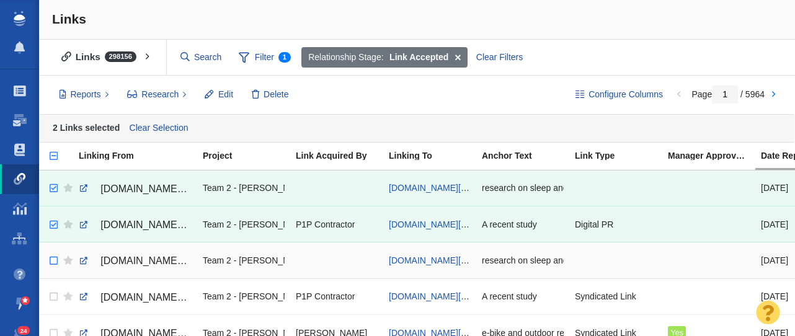 Image resolution: width=795 pixels, height=336 pixels. I want to click on span: Filter, so click(265, 58).